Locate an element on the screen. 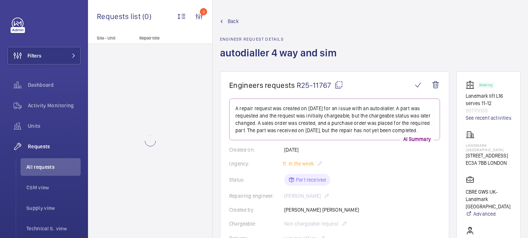 The image size is (528, 238). span: Requests is located at coordinates (54, 147).